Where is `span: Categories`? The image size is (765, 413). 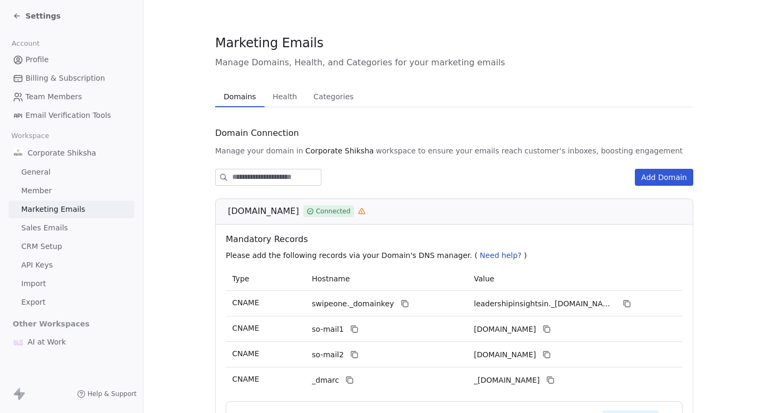 span: Categories is located at coordinates (333, 97).